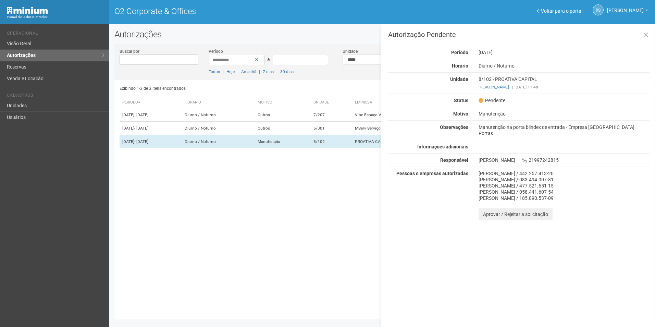 The image size is (655, 327). What do you see at coordinates (460, 52) in the screenshot?
I see `strong: Período` at bounding box center [460, 52].